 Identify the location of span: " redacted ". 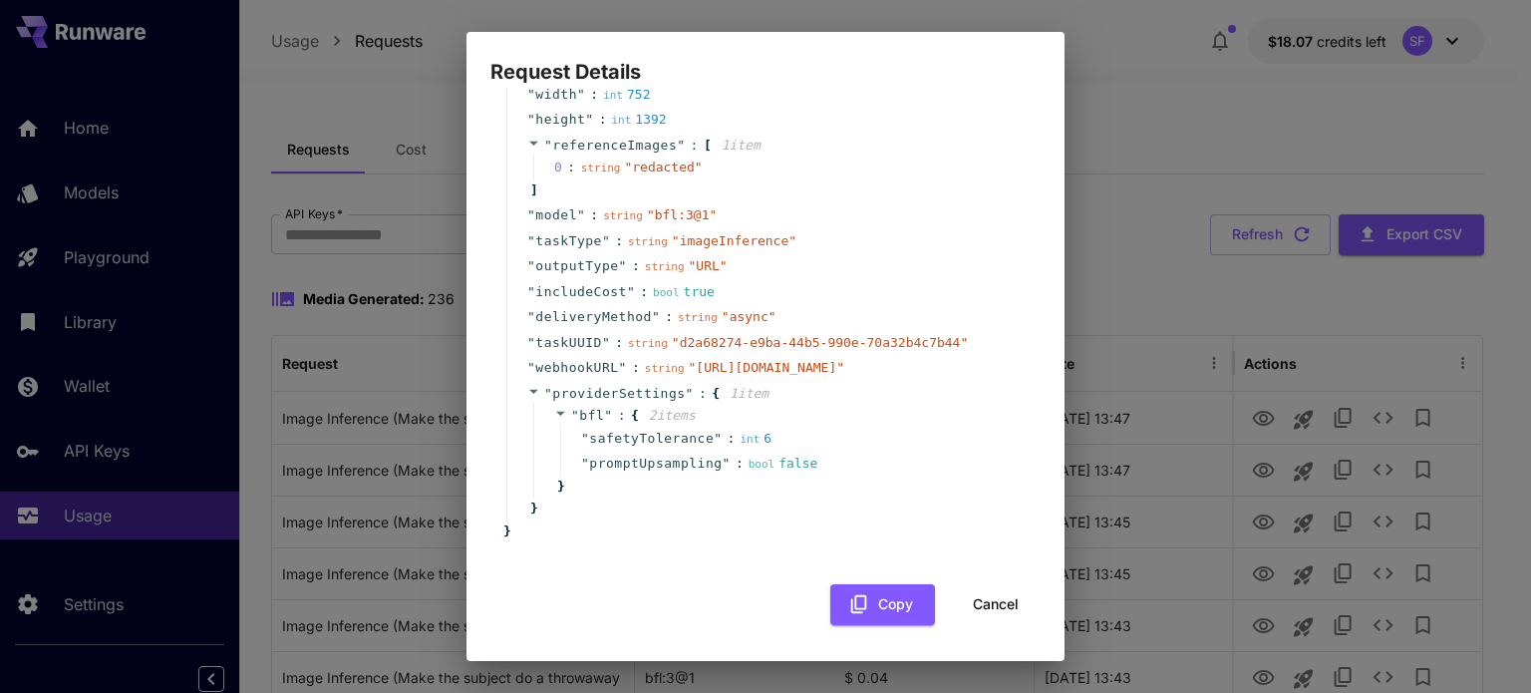
(663, 166).